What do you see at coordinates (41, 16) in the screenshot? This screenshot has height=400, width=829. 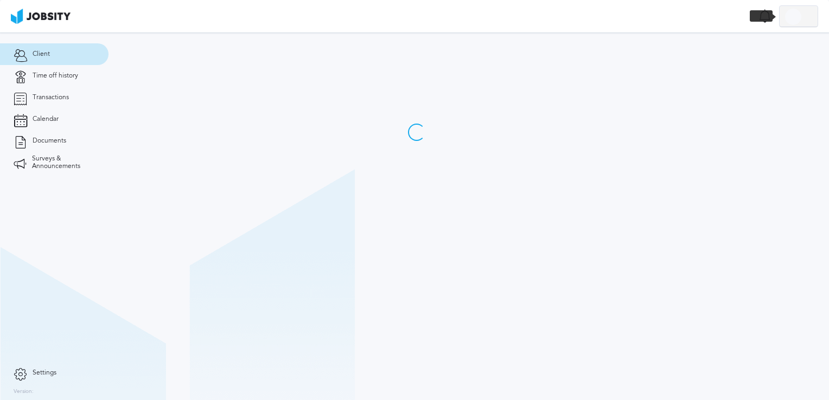 I see `img: ab4bad089aa723f57921c736e9817d99.png` at bounding box center [41, 16].